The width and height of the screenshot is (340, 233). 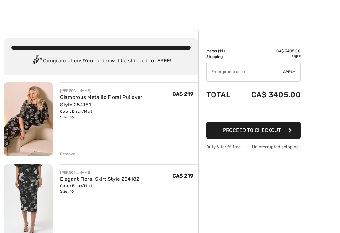 I want to click on a: Elegant Floral Skirt Style 254182, so click(x=100, y=179).